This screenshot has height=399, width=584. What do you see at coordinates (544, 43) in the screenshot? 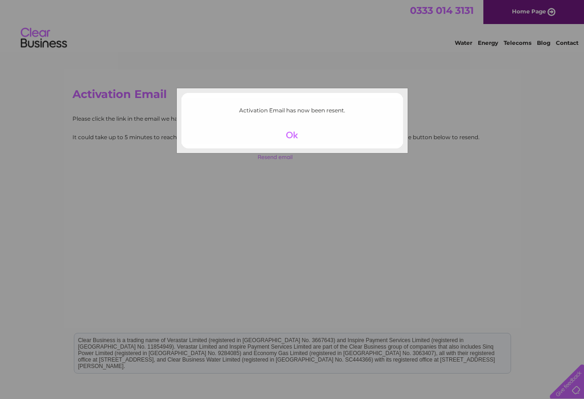
I see `a: Blog` at bounding box center [544, 43].